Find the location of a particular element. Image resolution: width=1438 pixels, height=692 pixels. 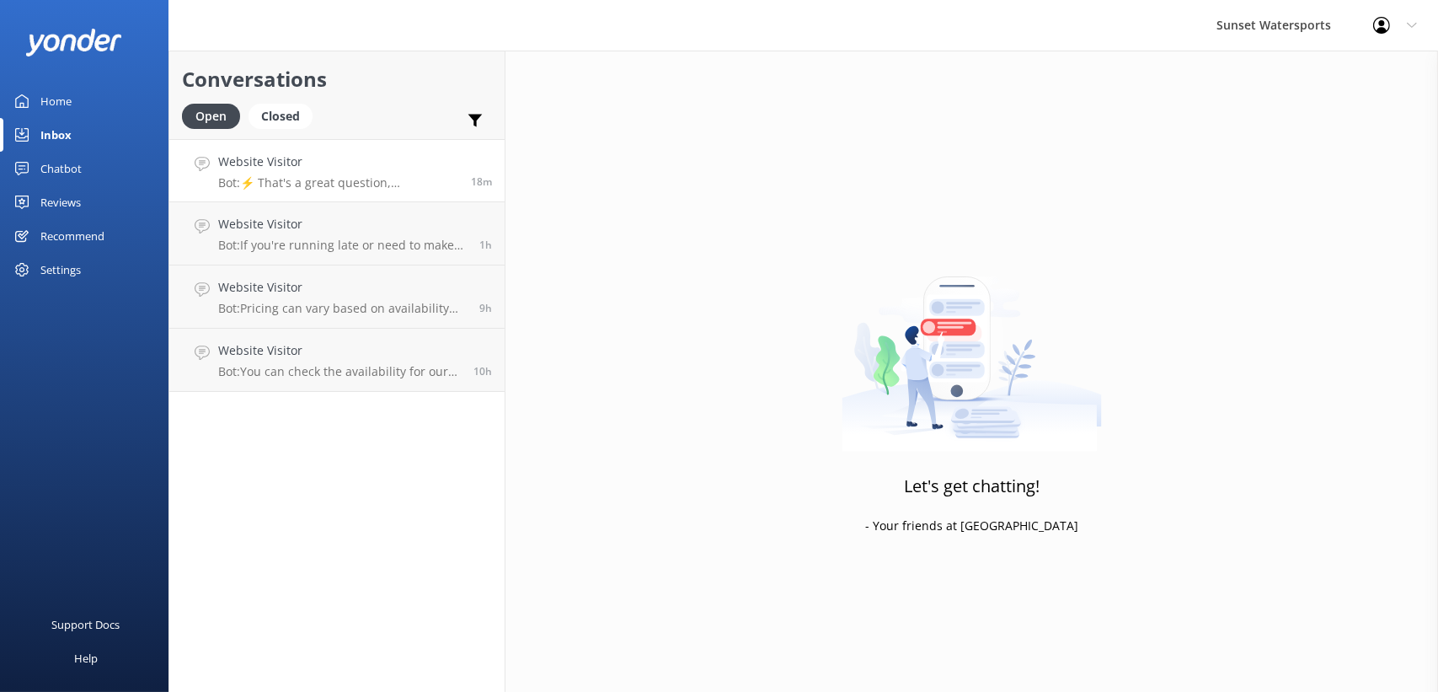

a: Website VisitorBot:⚡ That's a great question, unfortunately I do not know the answer. I'm going t... is located at coordinates (337, 170).